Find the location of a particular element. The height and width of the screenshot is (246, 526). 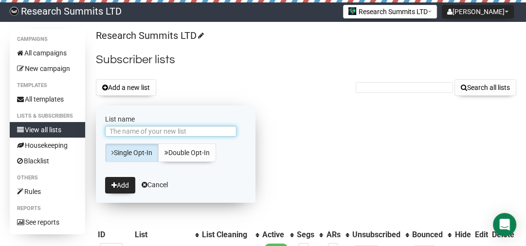

input: The name of your new list is located at coordinates (171, 131).